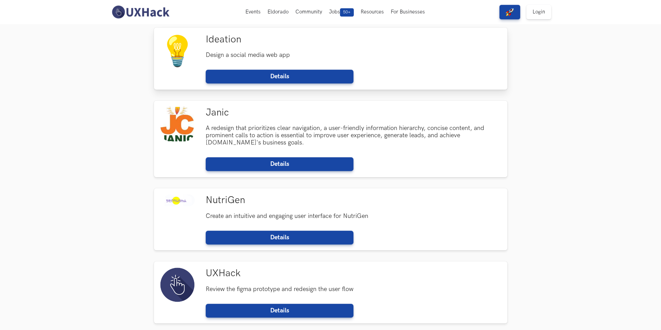  What do you see at coordinates (353, 289) in the screenshot?
I see `h6: Review the figma prototype and redesign the user flow` at bounding box center [353, 289].